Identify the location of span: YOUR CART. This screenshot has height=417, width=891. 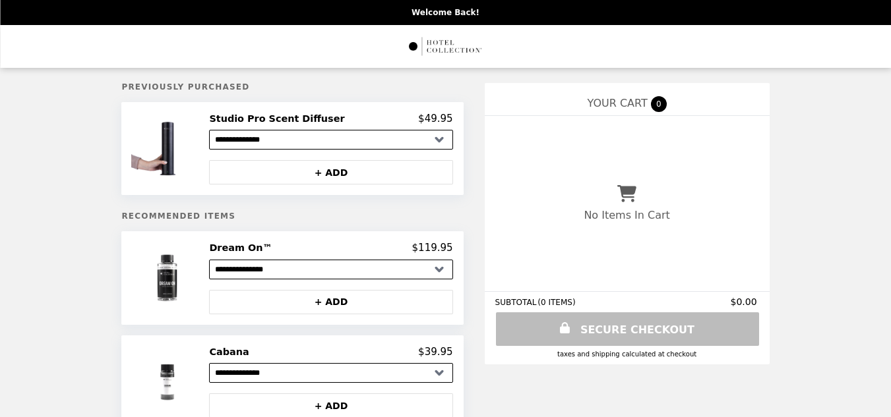
(616, 103).